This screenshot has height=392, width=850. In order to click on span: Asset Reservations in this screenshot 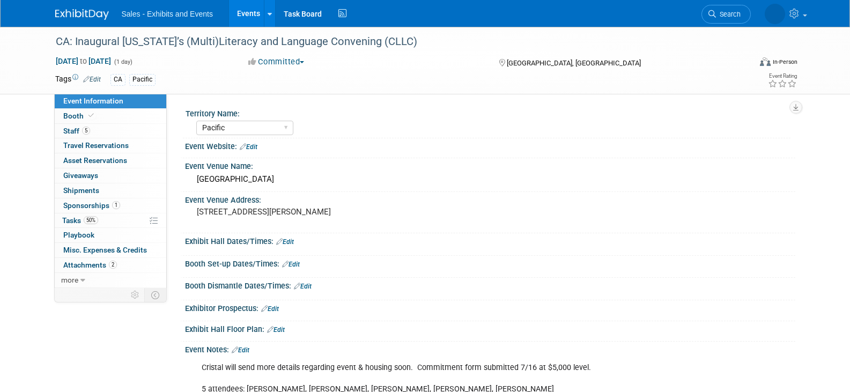, I will do `click(95, 160)`.